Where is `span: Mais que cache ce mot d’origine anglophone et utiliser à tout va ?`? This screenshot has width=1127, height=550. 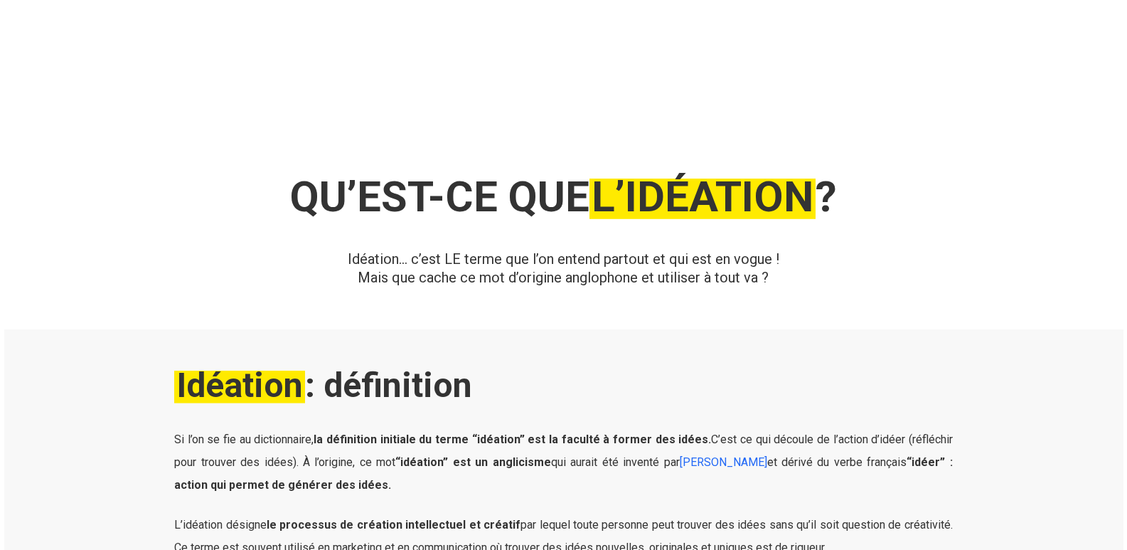
span: Mais que cache ce mot d’origine anglophone et utiliser à tout va ? is located at coordinates (563, 277).